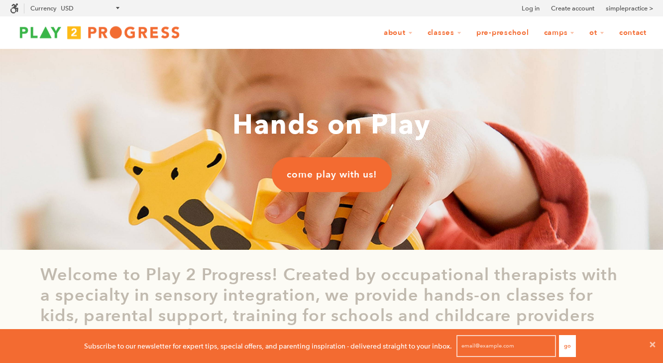 This screenshot has height=363, width=663. I want to click on a: Log in, so click(531, 8).